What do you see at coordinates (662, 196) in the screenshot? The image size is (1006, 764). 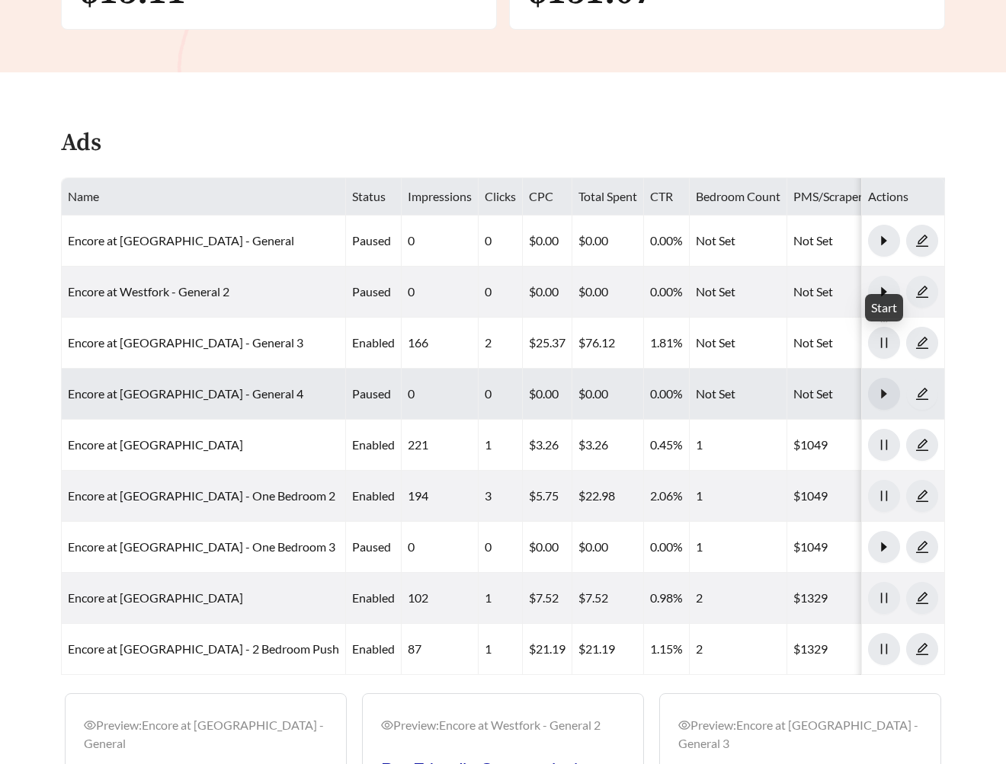 I see `span: CTR` at bounding box center [662, 196].